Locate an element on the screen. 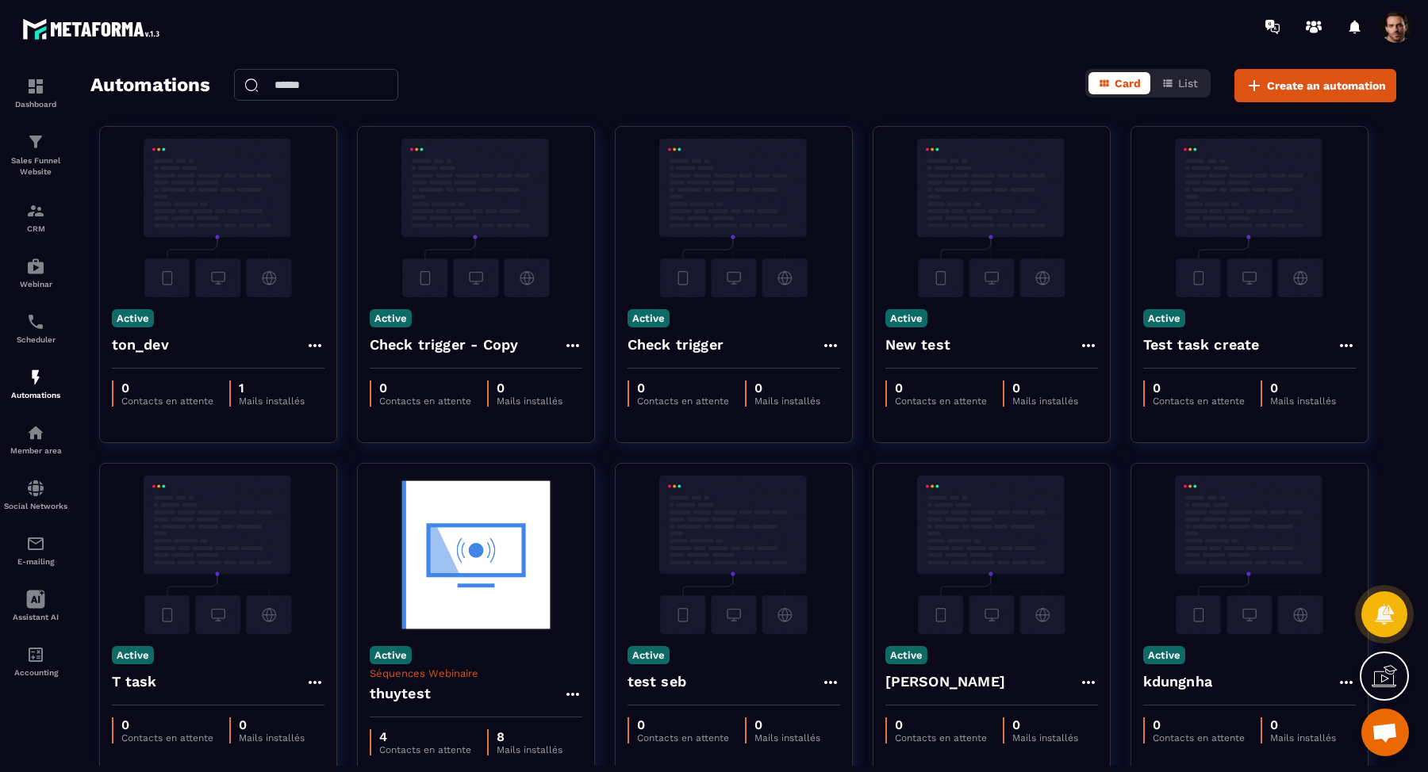 This screenshot has width=1428, height=772. p: E-mailing is located at coordinates (36, 562).